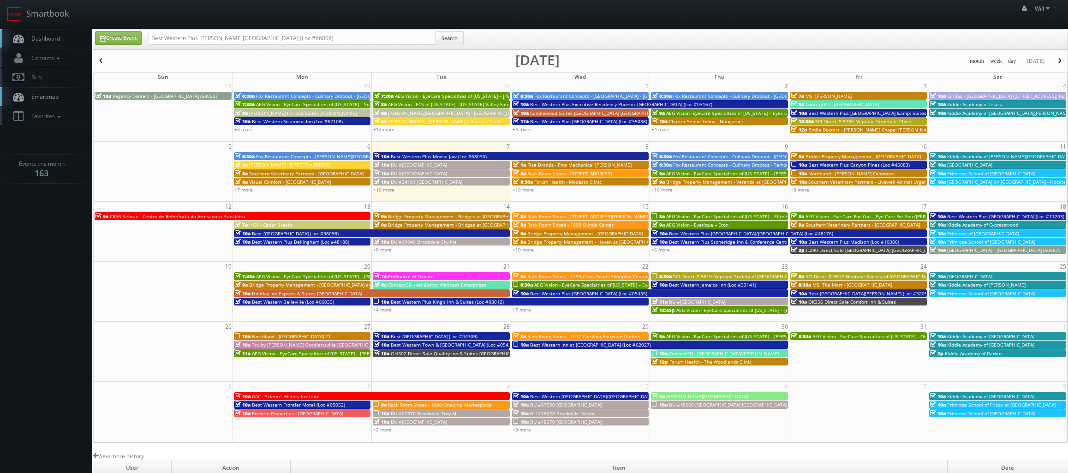  Describe the element at coordinates (744, 242) in the screenshot. I see `span: Best Western Plus Stoneridge Inn & Conference Centre (Loc #66085)` at that location.